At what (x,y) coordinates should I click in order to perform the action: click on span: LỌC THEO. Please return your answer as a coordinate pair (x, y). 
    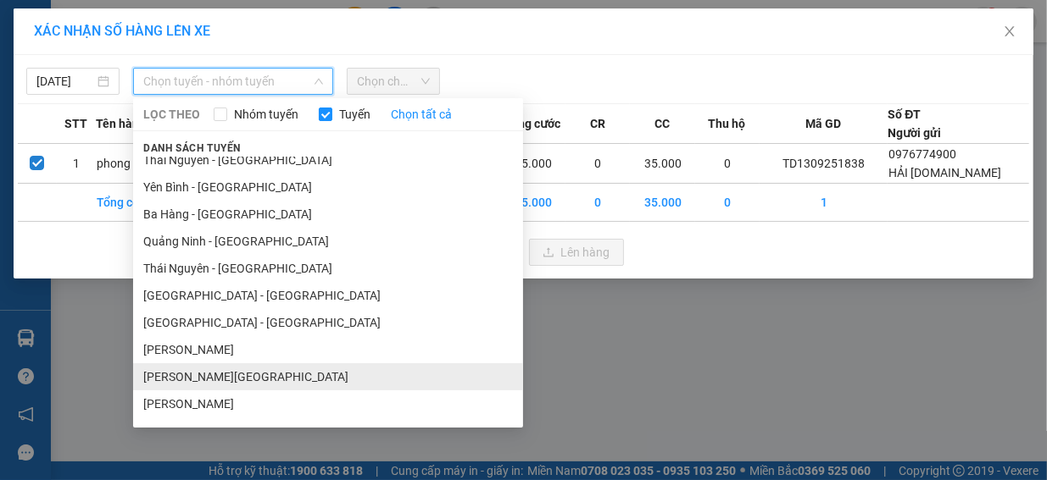
    Looking at the image, I should click on (171, 114).